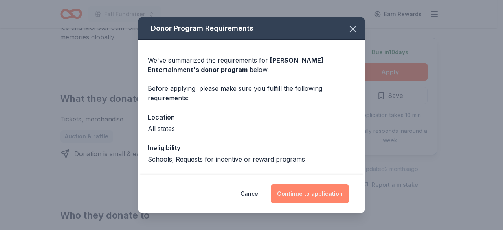 Image resolution: width=503 pixels, height=230 pixels. Describe the element at coordinates (251, 117) in the screenshot. I see `div: Location` at that location.